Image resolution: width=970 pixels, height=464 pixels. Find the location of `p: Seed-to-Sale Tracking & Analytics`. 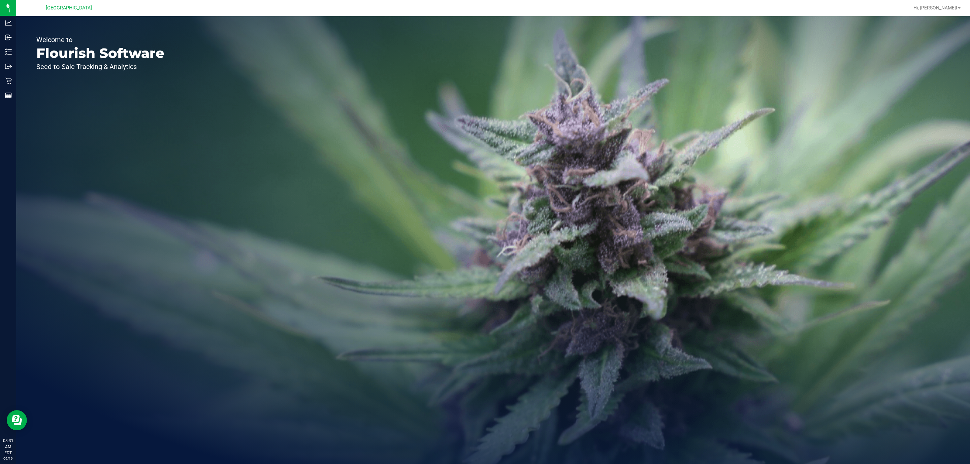

p: Seed-to-Sale Tracking & Analytics is located at coordinates (100, 67).